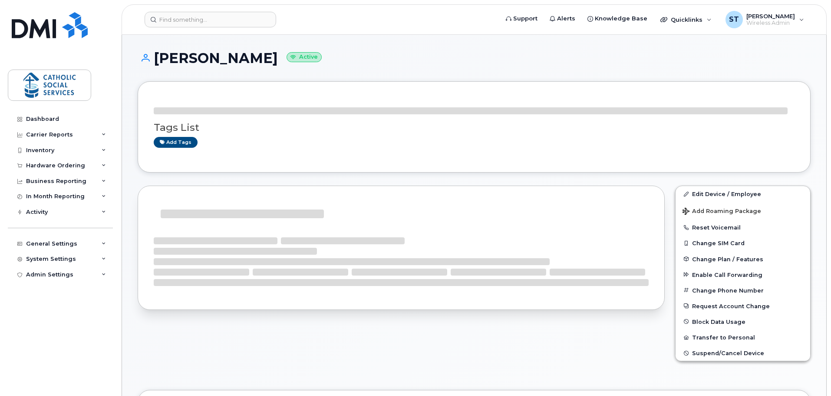  Describe the element at coordinates (304, 57) in the screenshot. I see `small: Active` at that location.